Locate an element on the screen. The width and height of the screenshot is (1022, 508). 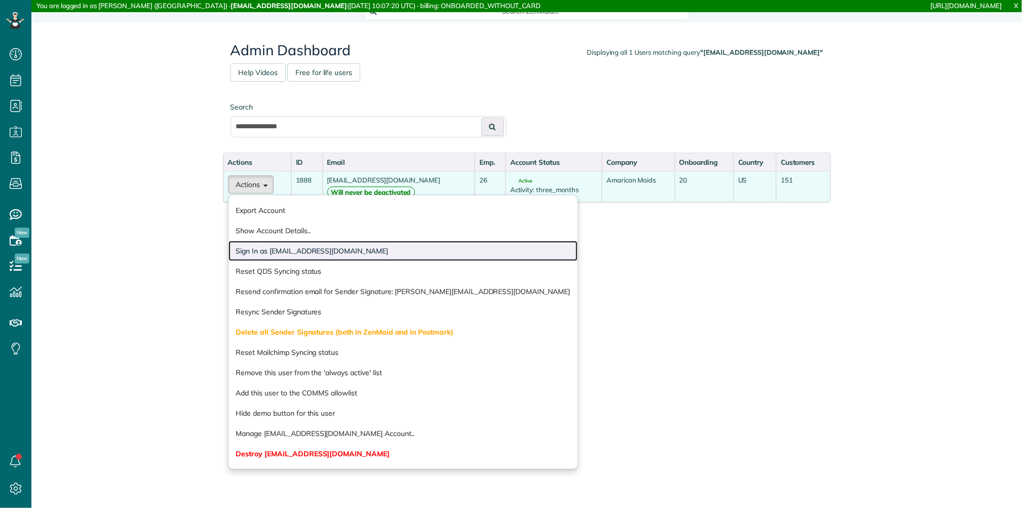
div: Emp. is located at coordinates (490, 162).